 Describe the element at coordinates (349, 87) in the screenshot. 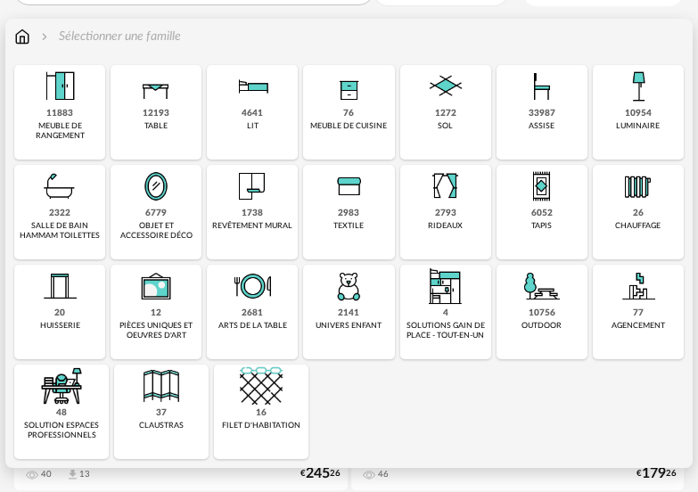

I see `img: Rangement.png` at that location.